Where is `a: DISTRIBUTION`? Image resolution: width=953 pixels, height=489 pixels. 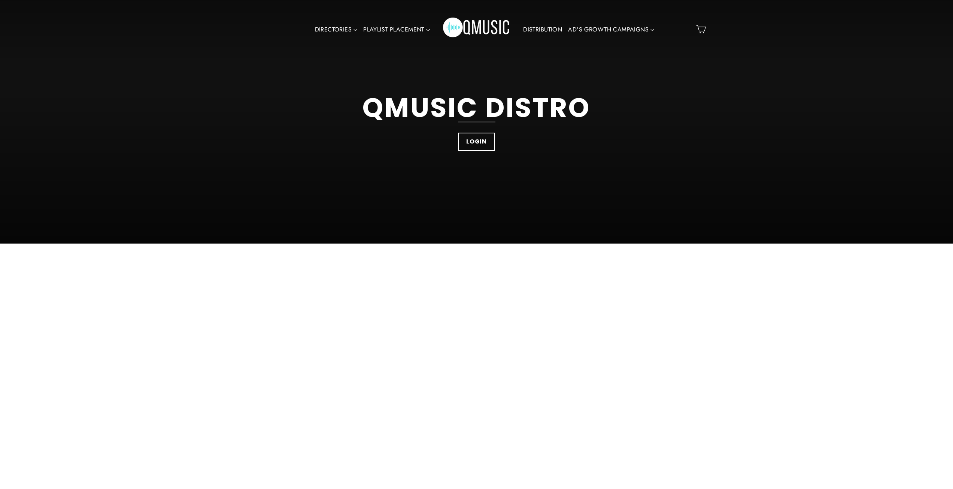 a: DISTRIBUTION is located at coordinates (542, 30).